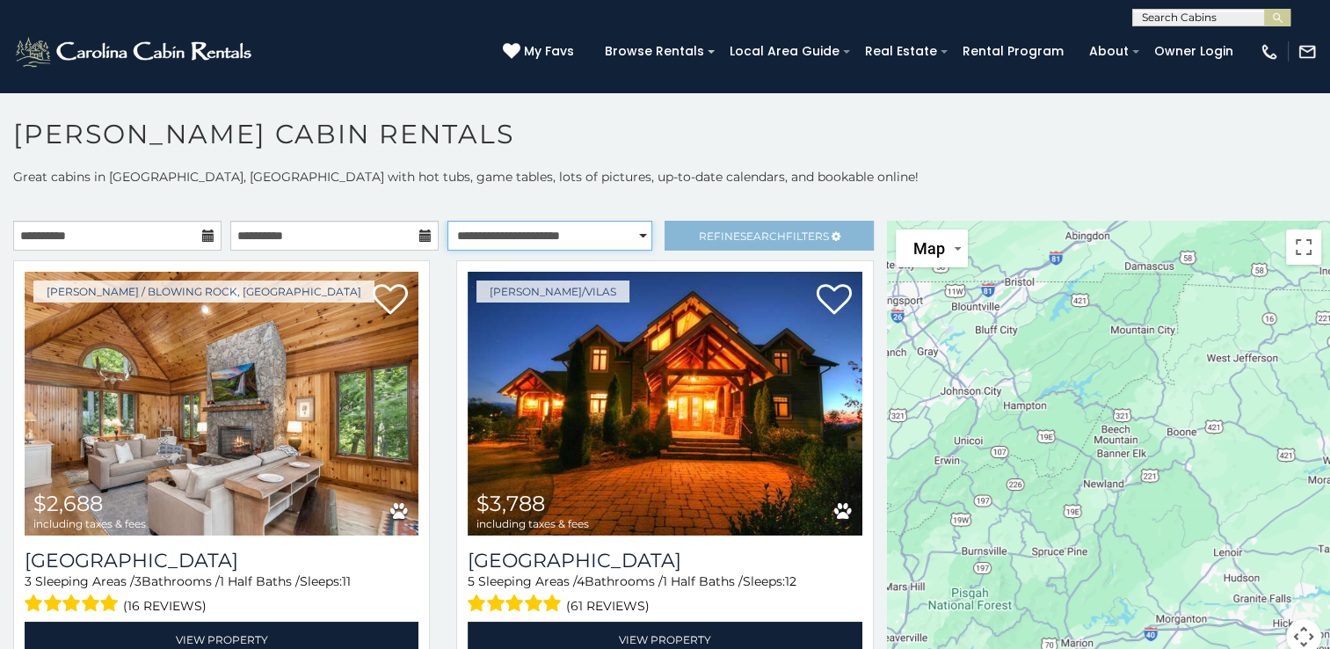 Image resolution: width=1330 pixels, height=649 pixels. I want to click on span: $3,788, so click(511, 503).